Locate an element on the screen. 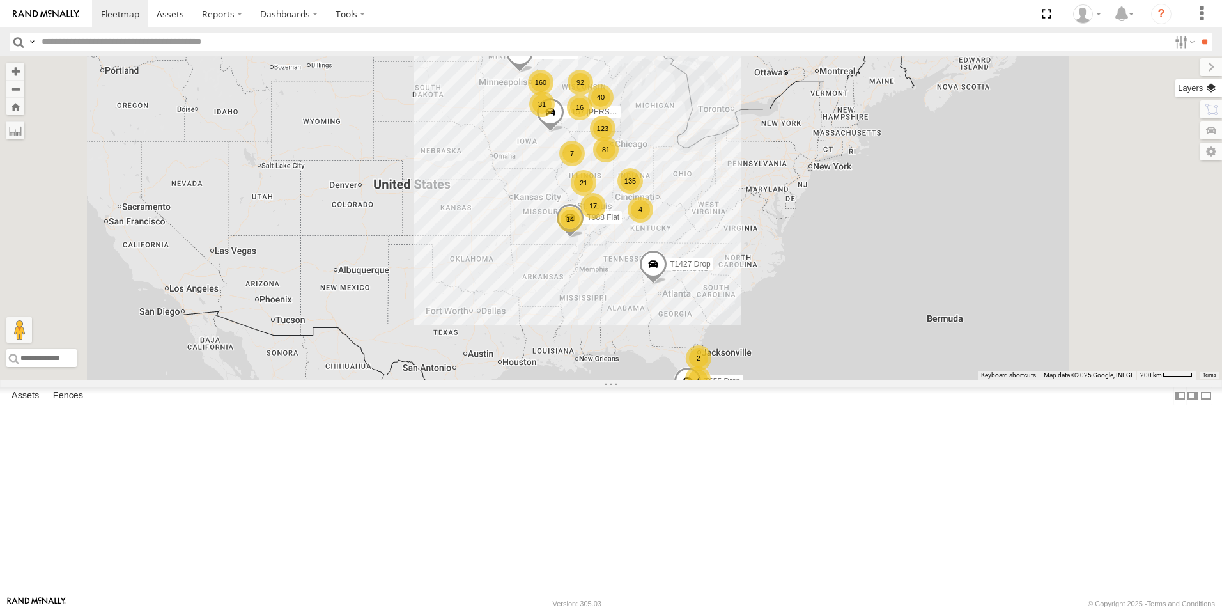  label: Dock Summary Table to the Right is located at coordinates (1193, 396).